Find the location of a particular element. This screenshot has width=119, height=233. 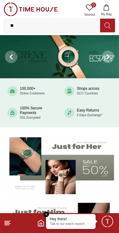

span: 0 is located at coordinates (94, 5).